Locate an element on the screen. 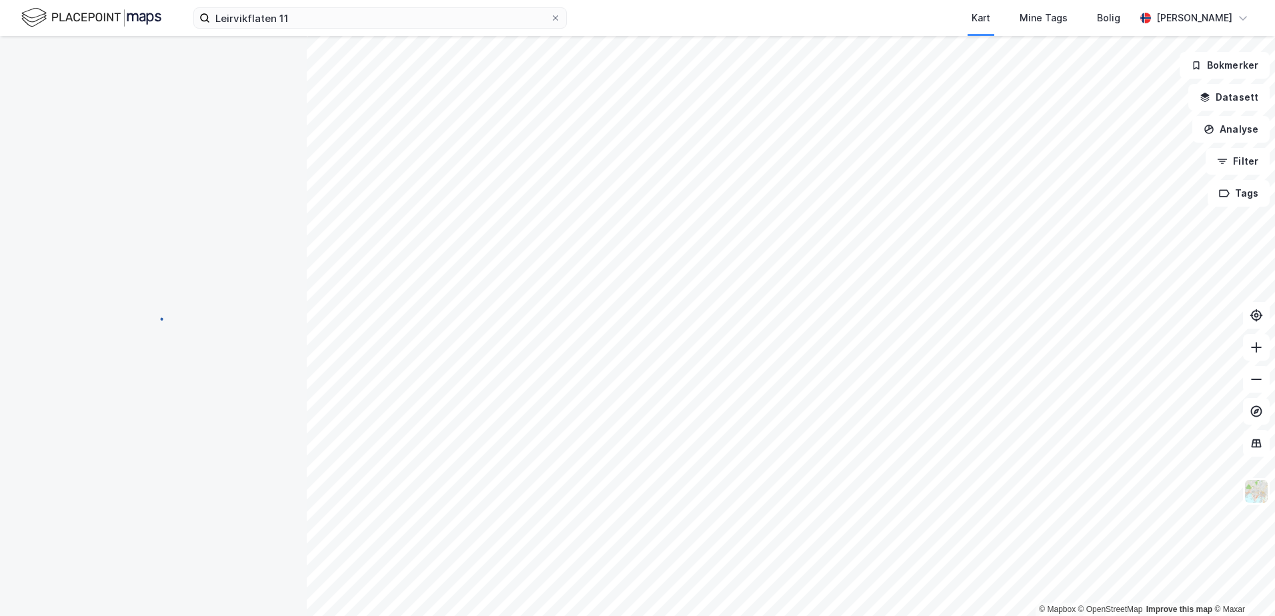  div: Bolig is located at coordinates (1108, 18).